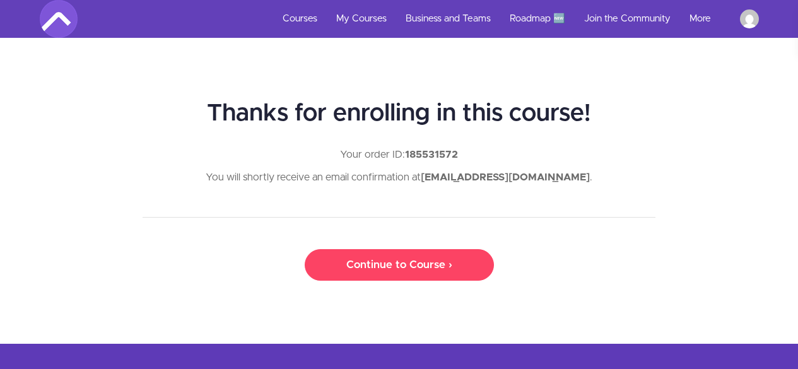 The width and height of the screenshot is (798, 369). Describe the element at coordinates (431, 154) in the screenshot. I see `strong: 185531572` at that location.